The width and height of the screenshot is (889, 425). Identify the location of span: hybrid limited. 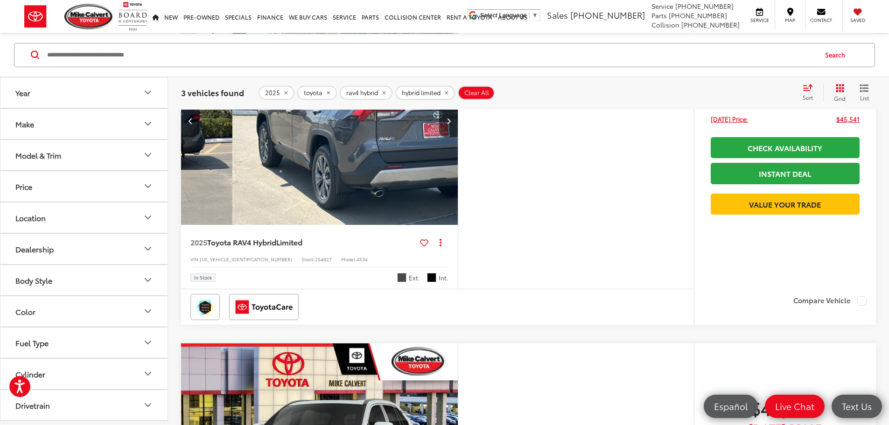
(421, 92).